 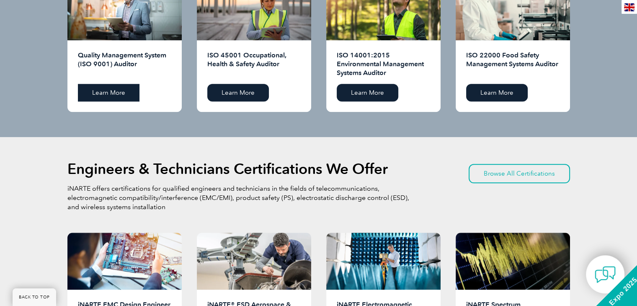 What do you see at coordinates (254, 64) in the screenshot?
I see `h2: ISO 45001 Occupational, Health & Safety Auditor` at bounding box center [254, 64].